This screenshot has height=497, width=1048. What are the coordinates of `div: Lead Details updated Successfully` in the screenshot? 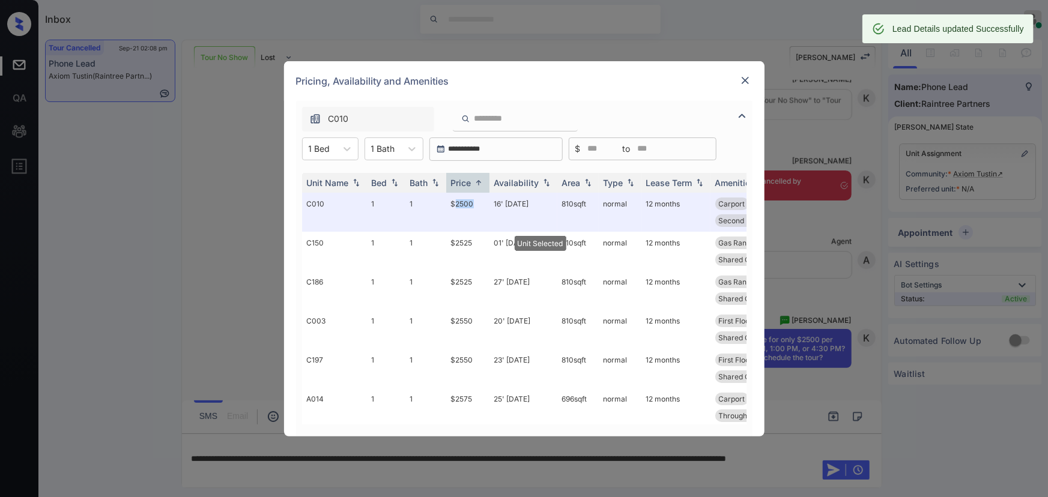 It's located at (958, 29).